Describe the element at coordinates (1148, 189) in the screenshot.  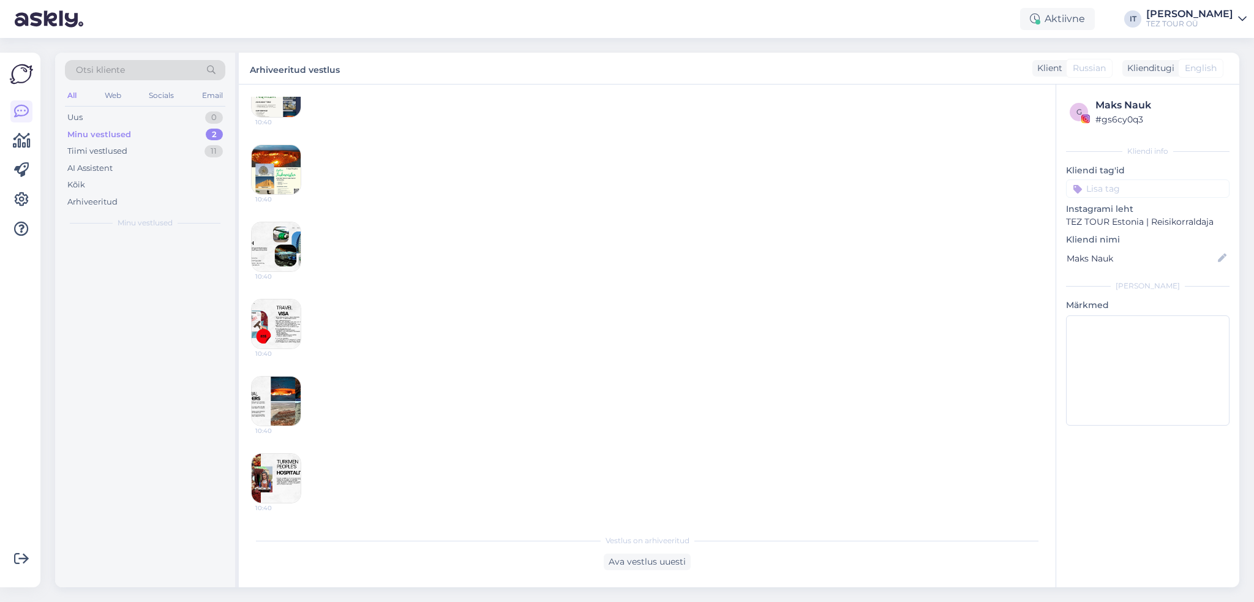
I see `input: Lisa tag` at that location.